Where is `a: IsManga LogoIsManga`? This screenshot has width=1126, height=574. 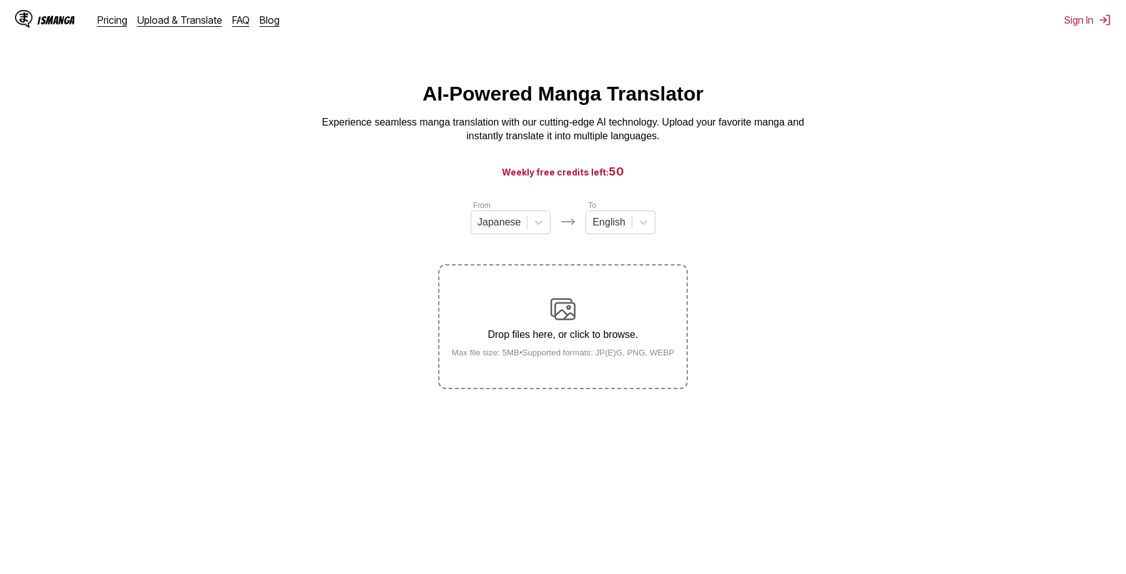
a: IsManga LogoIsManga is located at coordinates (56, 20).